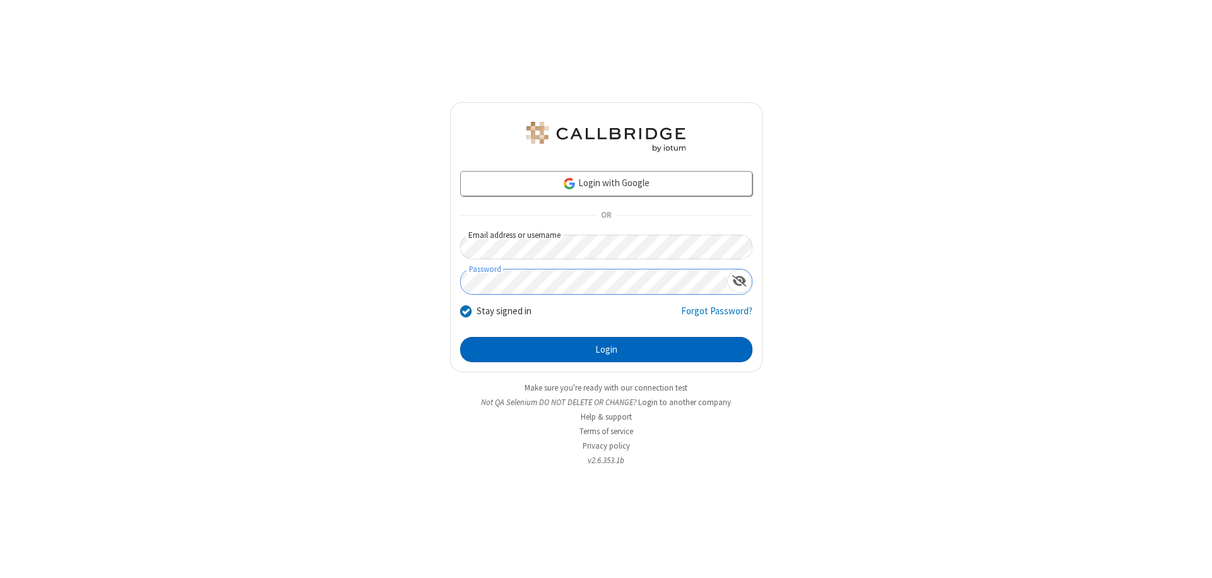  I want to click on input: Password, so click(594, 282).